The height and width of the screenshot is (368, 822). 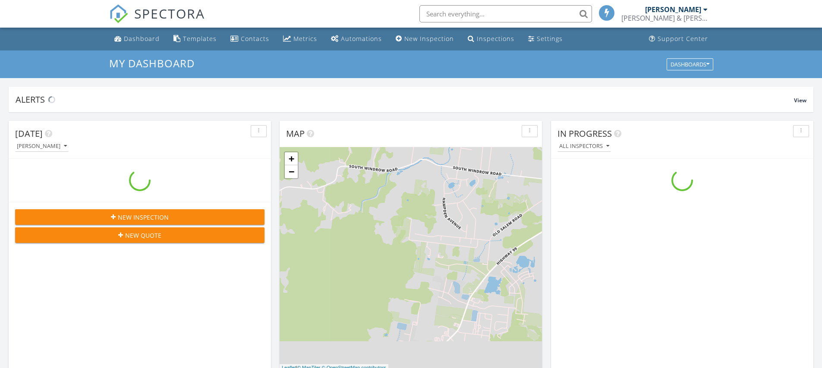 I want to click on div: Metrics, so click(x=305, y=38).